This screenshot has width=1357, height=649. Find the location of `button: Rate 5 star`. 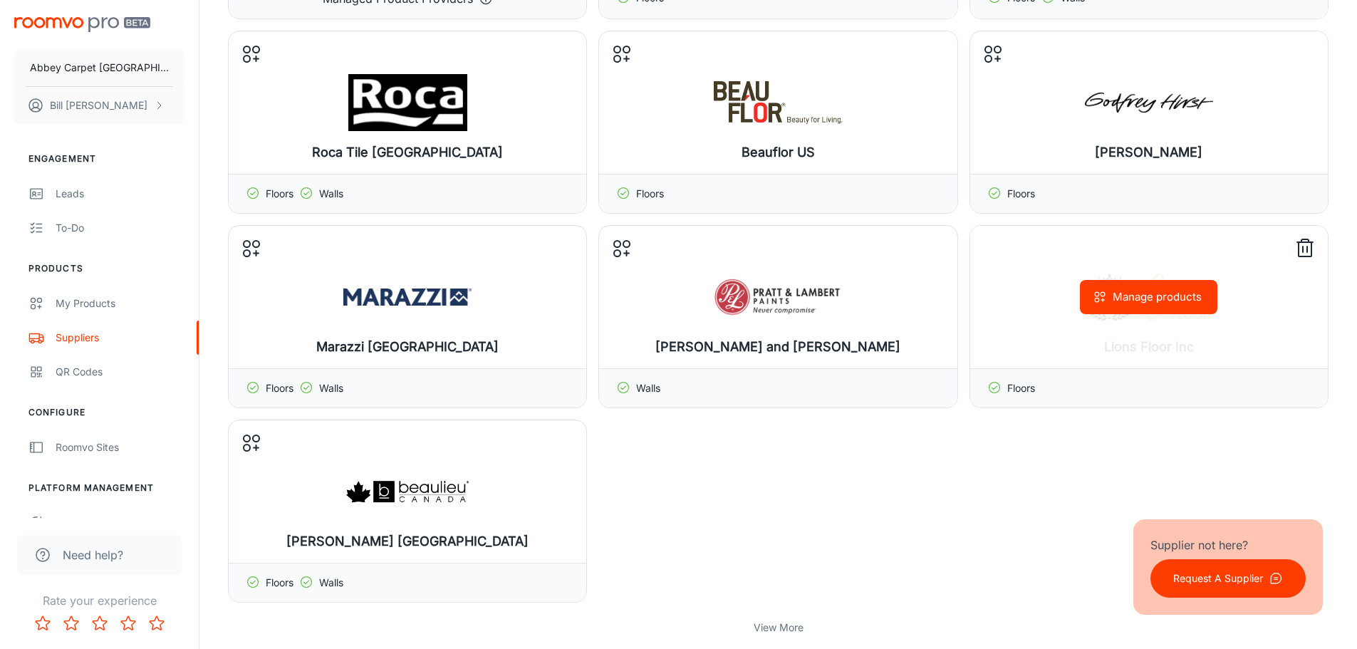

button: Rate 5 star is located at coordinates (157, 623).